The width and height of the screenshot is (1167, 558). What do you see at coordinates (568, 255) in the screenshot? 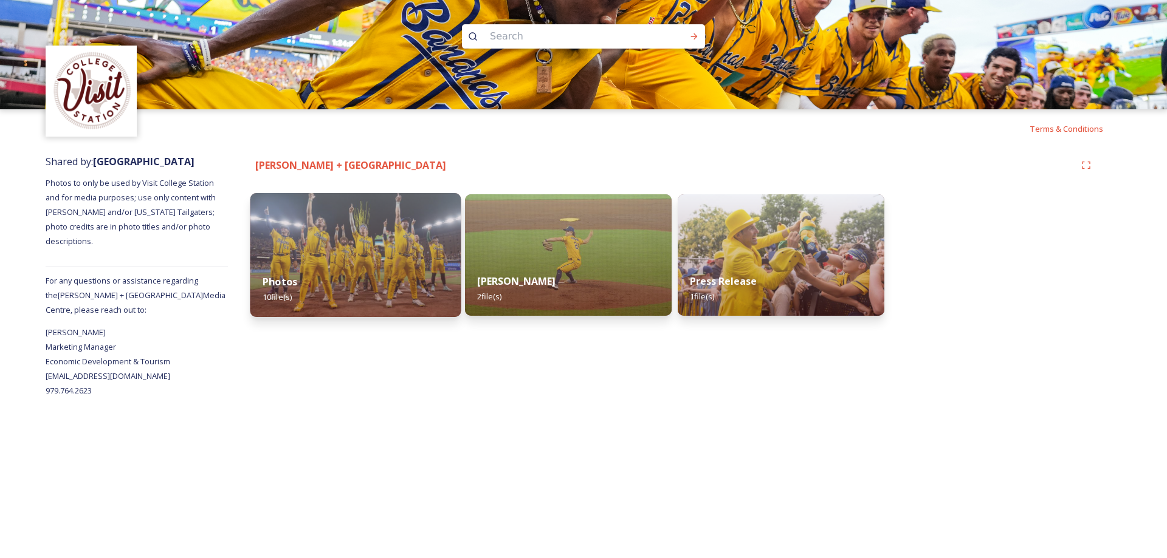
I see `img: b623b3d0-1a1e-4eb4-8c75-25073659986d.jpg` at bounding box center [568, 255].